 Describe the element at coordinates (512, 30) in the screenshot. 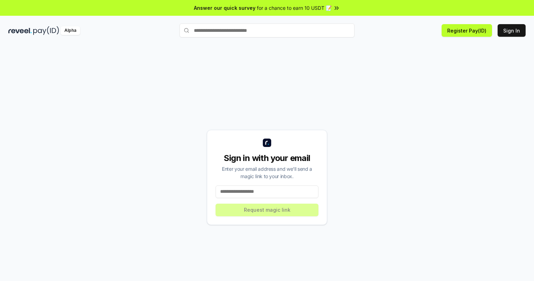

I see `button: Sign In` at that location.